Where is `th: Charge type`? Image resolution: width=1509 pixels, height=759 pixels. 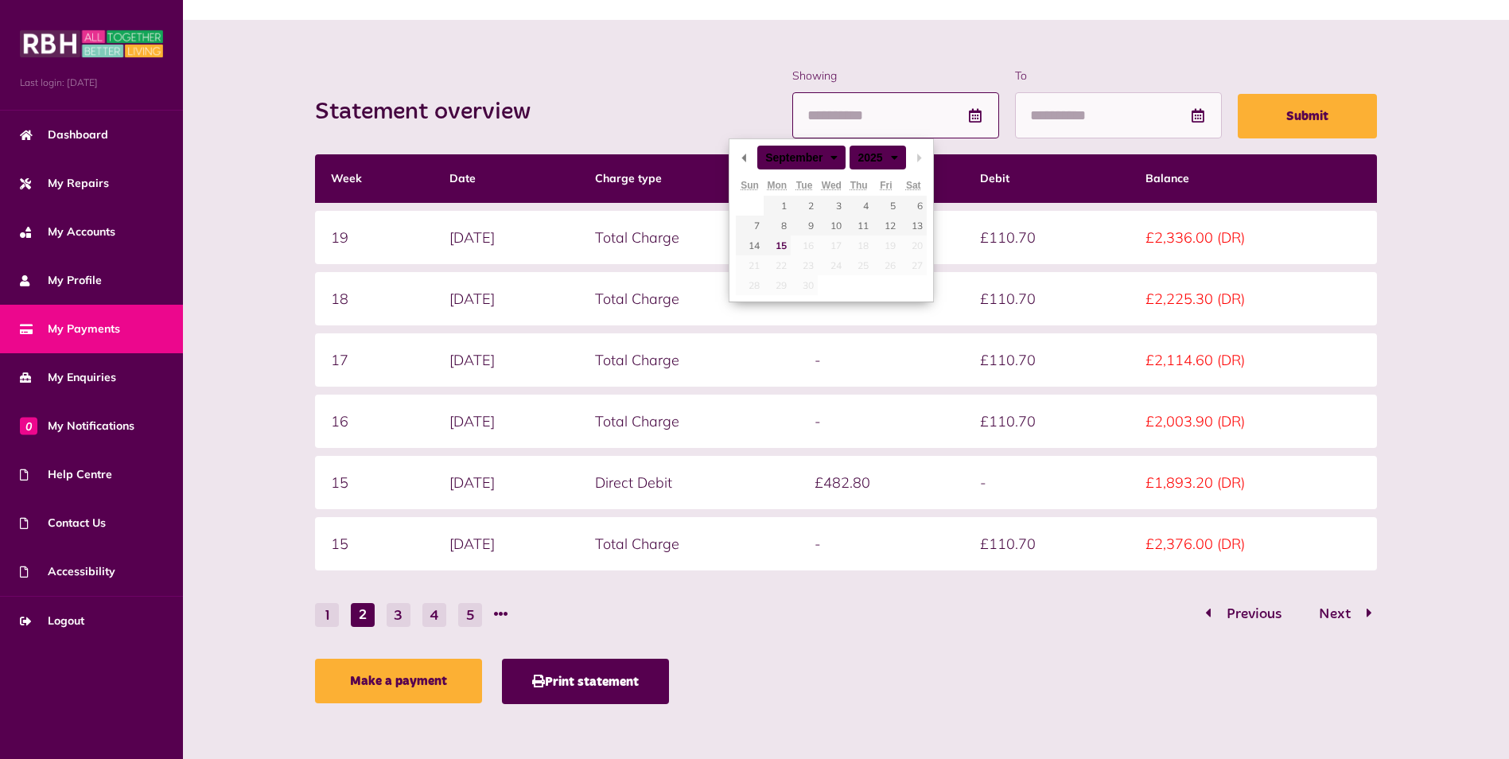
th: Charge type is located at coordinates (689, 178).